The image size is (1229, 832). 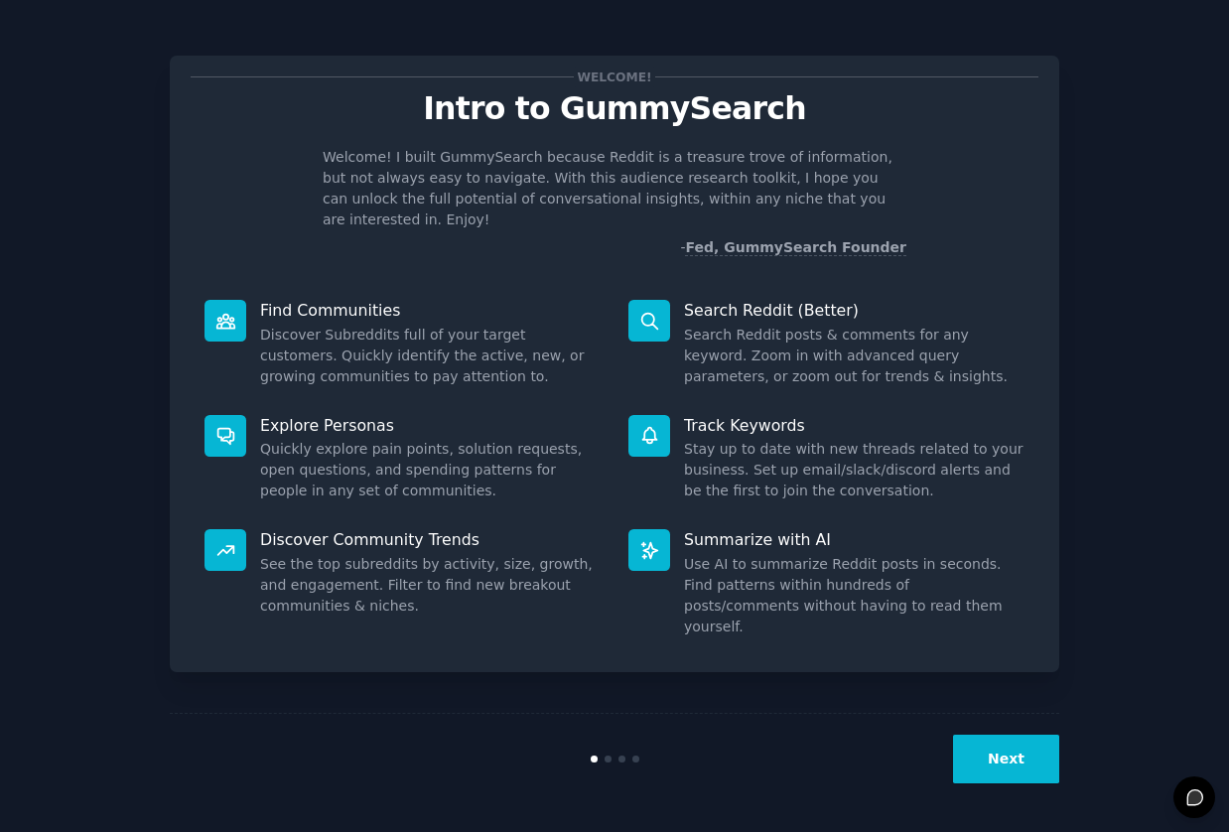 I want to click on p: Find Communities, so click(x=430, y=310).